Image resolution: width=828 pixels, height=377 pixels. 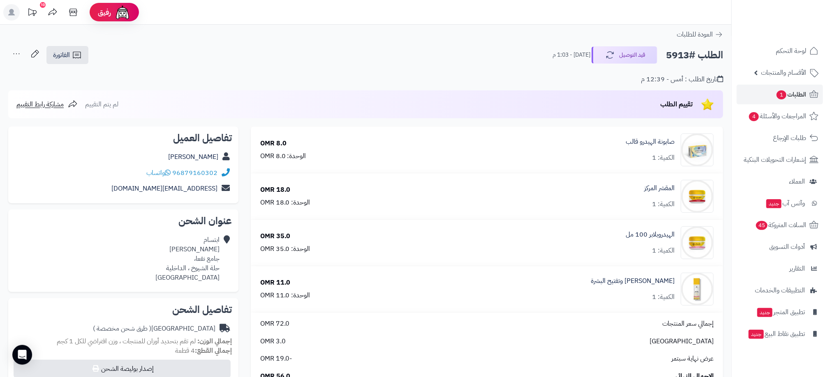 What do you see at coordinates (783, 73) in the screenshot?
I see `span: الأقسام والمنتجات` at bounding box center [783, 73].